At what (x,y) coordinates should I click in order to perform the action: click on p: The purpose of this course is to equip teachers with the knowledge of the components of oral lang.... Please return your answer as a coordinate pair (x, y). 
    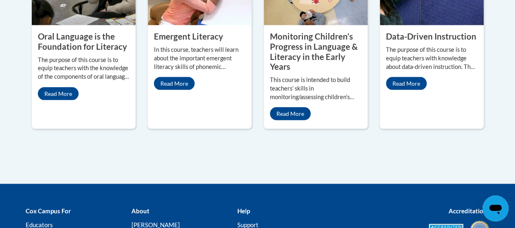
    Looking at the image, I should click on (83, 68).